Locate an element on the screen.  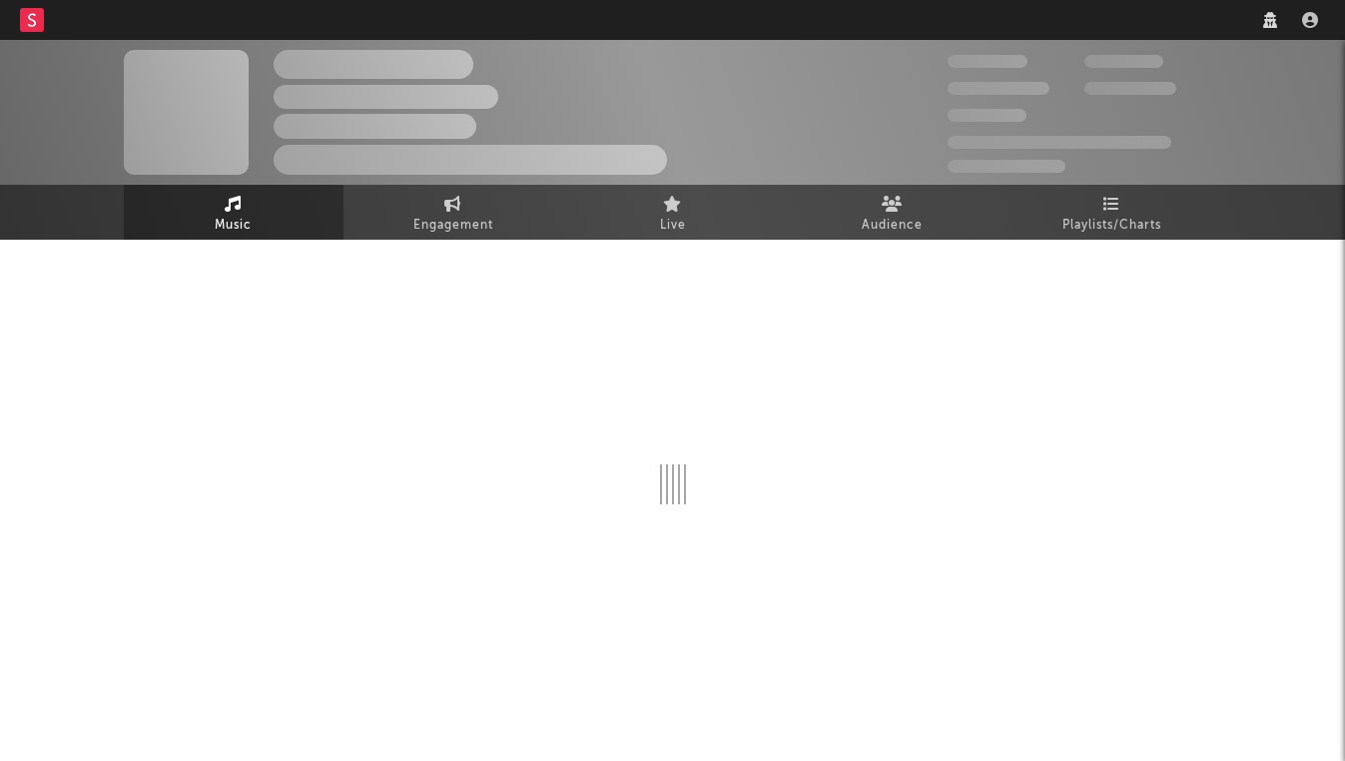
span: 50,000,000 is located at coordinates (998, 88).